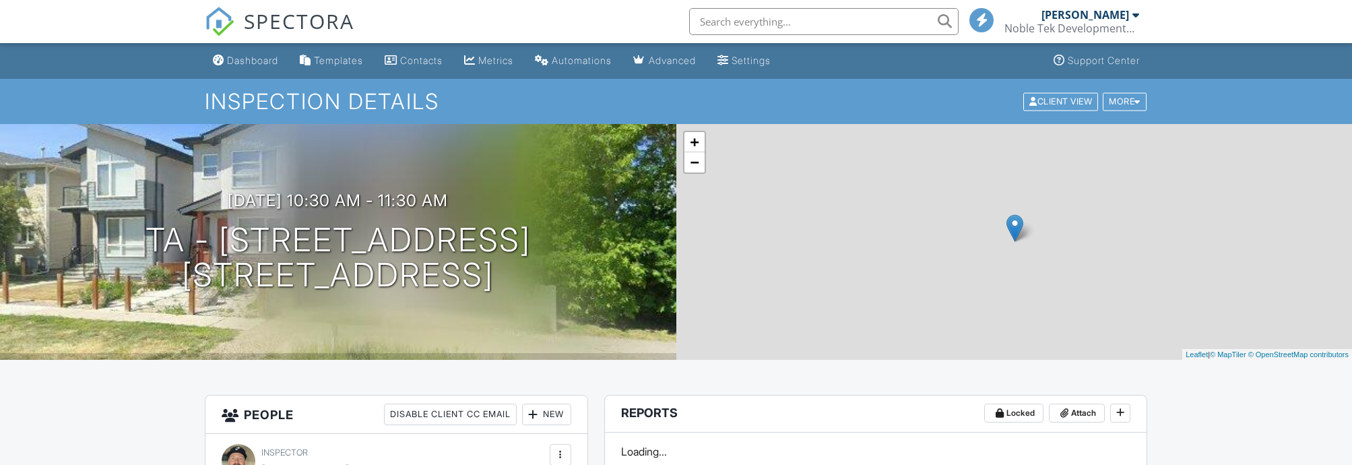  Describe the element at coordinates (332, 61) in the screenshot. I see `a: Templates` at that location.